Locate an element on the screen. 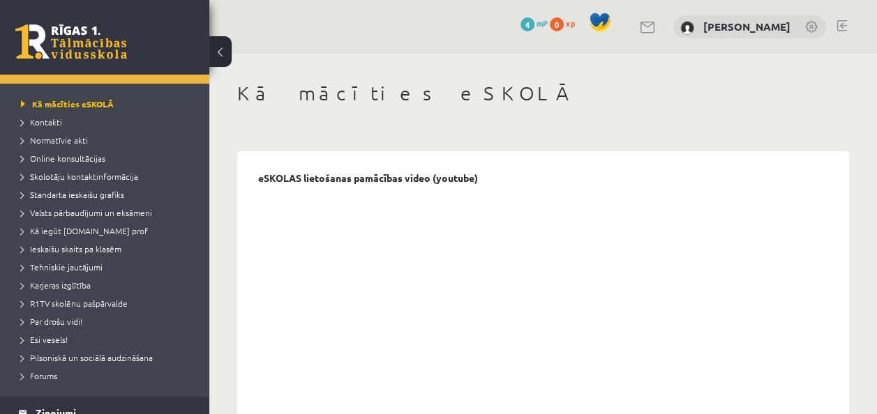 Image resolution: width=877 pixels, height=414 pixels. span: Standarta ieskaišu grafiks is located at coordinates (73, 195).